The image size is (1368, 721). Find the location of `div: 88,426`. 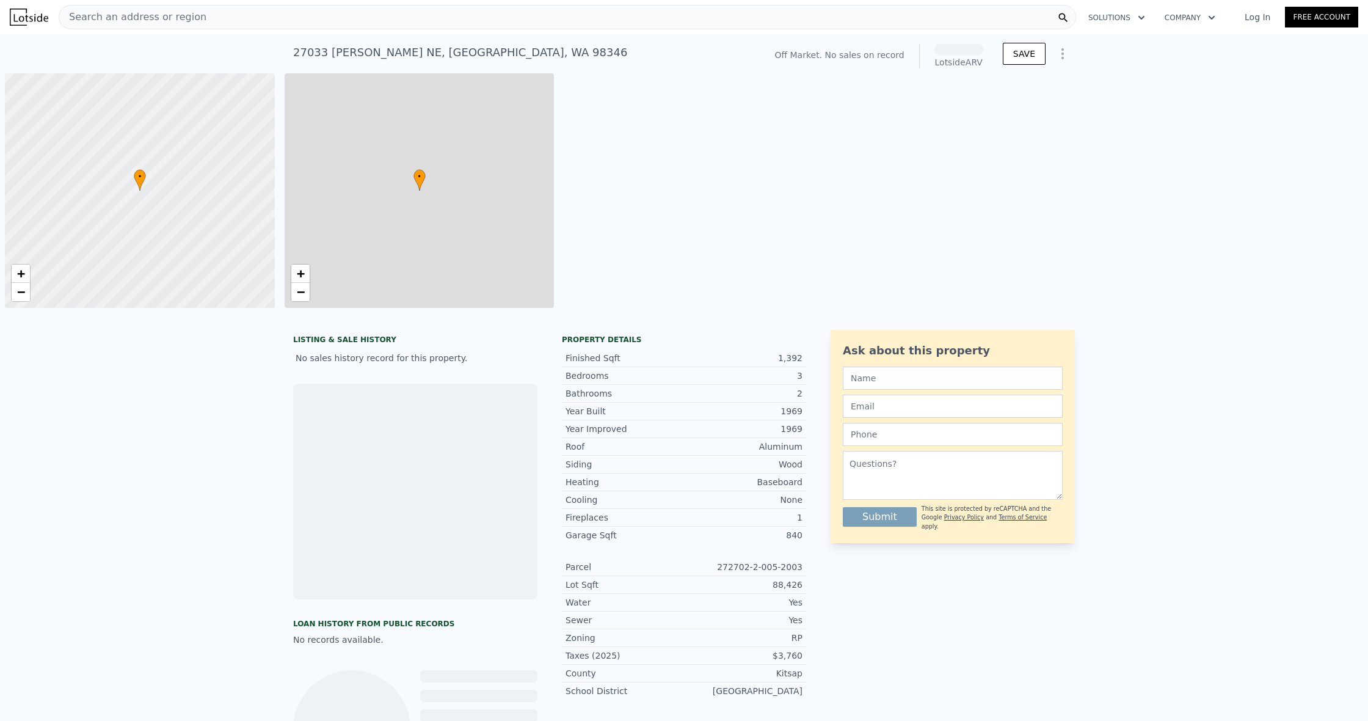

div: 88,426 is located at coordinates (743, 584).